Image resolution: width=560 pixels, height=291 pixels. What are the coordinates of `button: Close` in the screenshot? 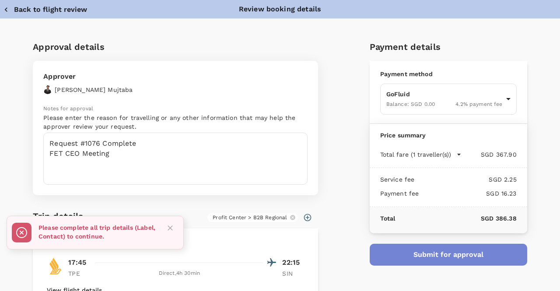 It's located at (170, 228).